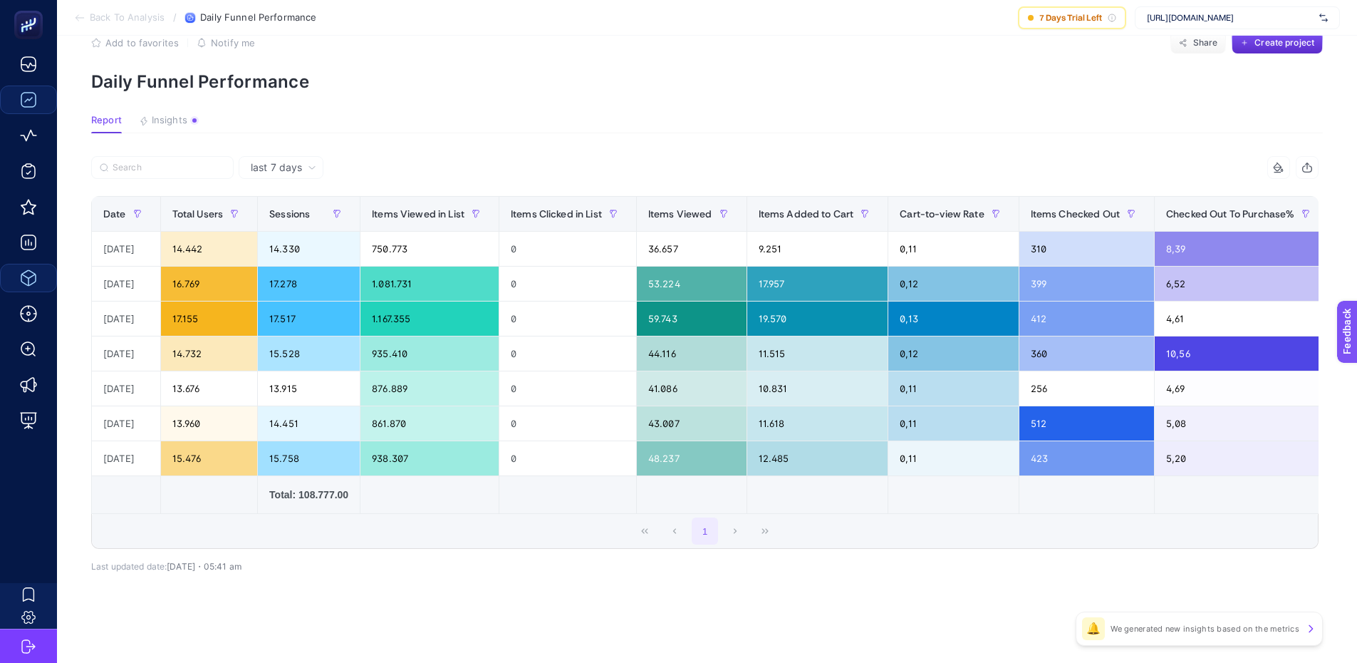 The height and width of the screenshot is (663, 1357). I want to click on p: We generated new insights based on the metrics, so click(1205, 628).